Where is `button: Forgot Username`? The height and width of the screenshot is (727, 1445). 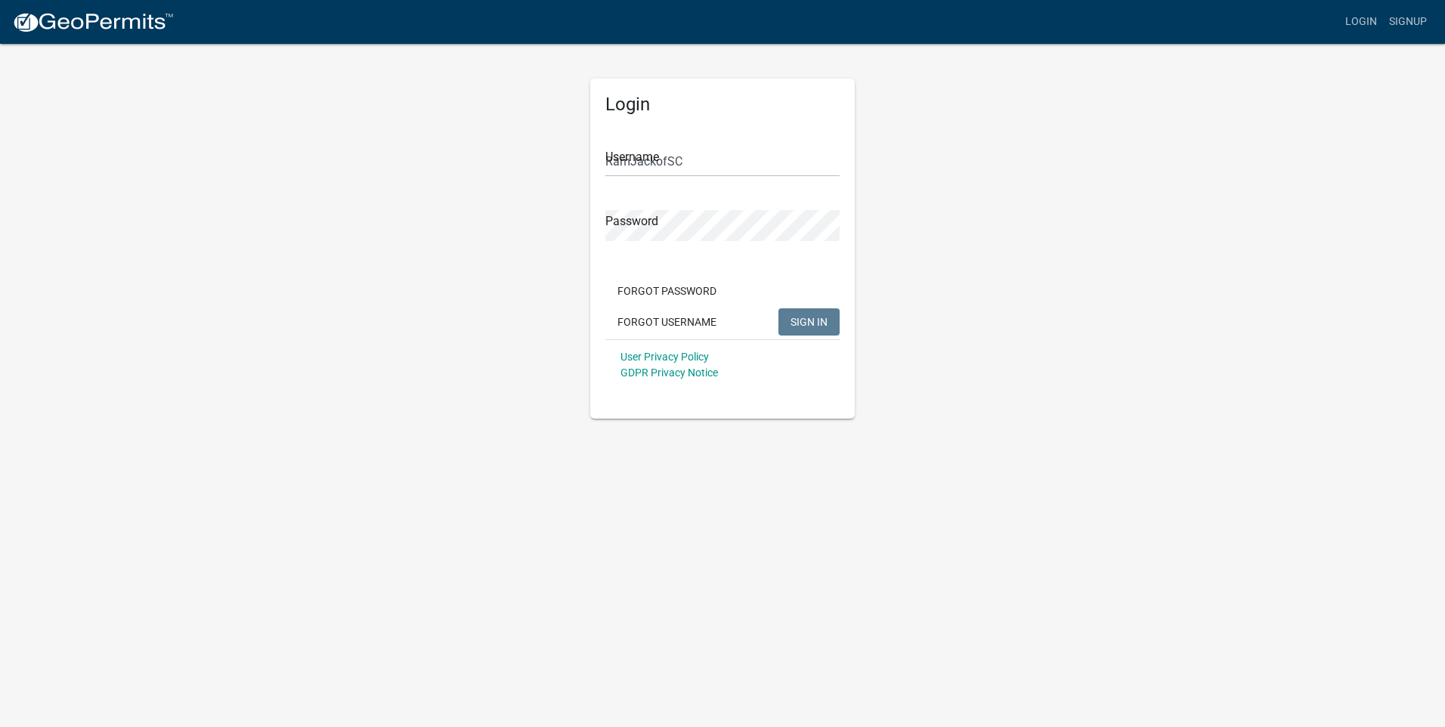 button: Forgot Username is located at coordinates (667, 322).